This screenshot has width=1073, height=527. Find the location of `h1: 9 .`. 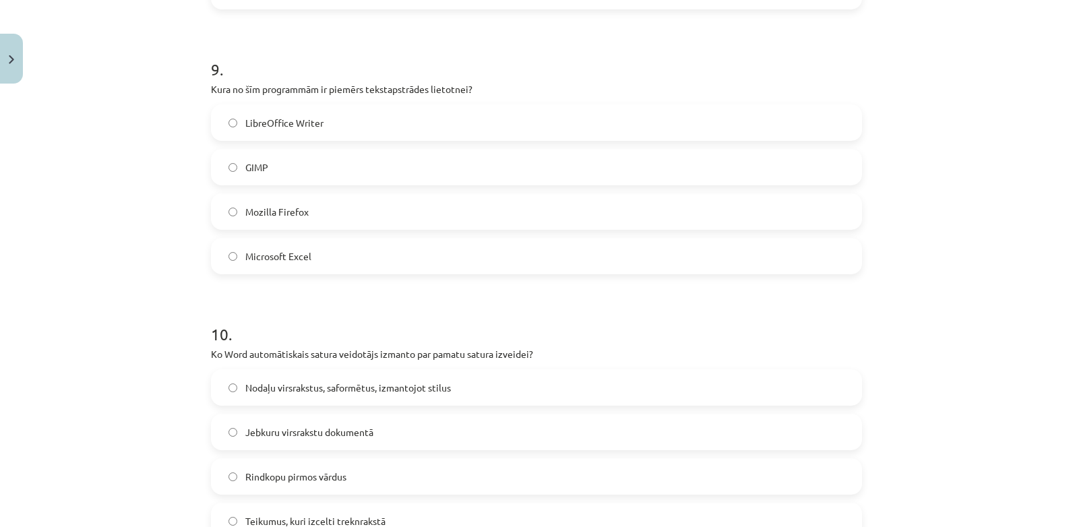

h1: 9 . is located at coordinates (537, 57).